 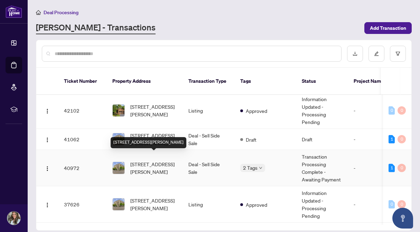 I want to click on span: Draft, so click(x=251, y=139).